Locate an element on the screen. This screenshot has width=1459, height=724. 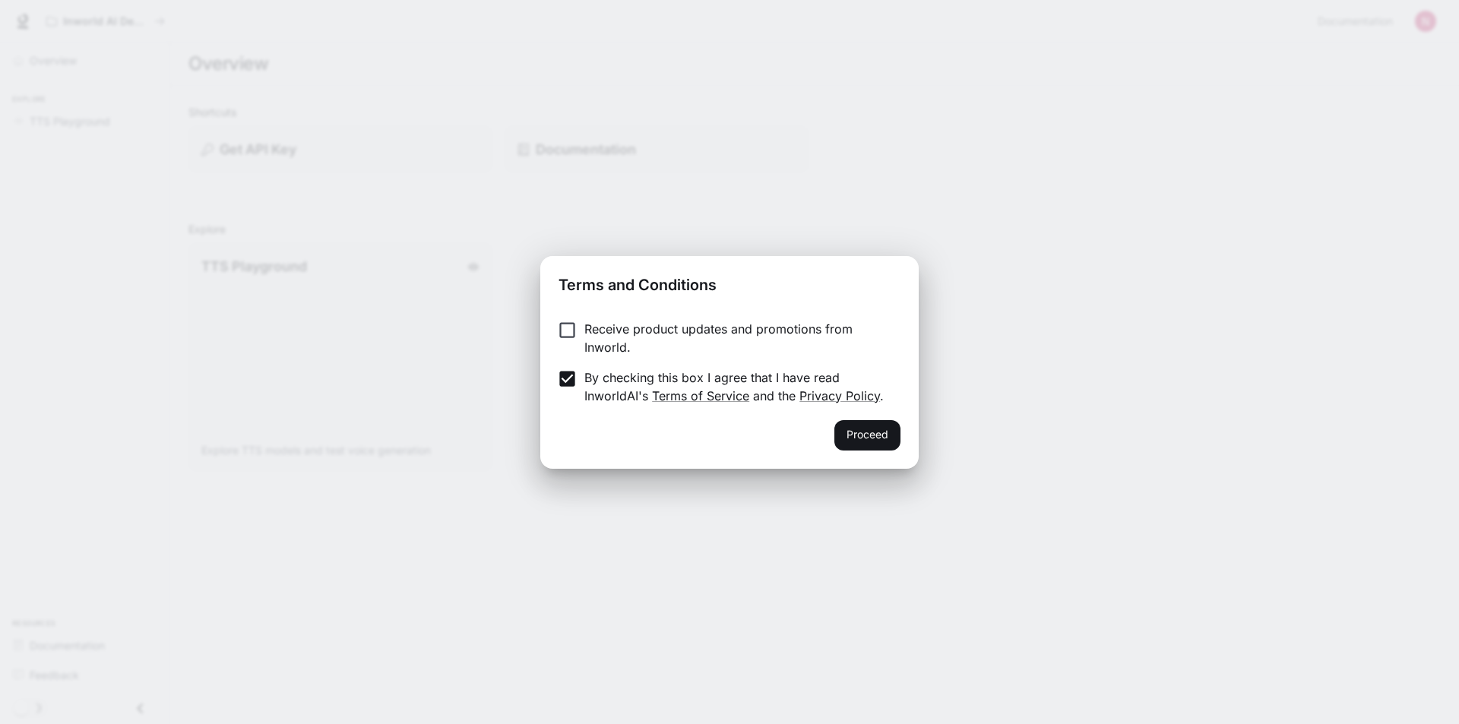
a: Terms of Service is located at coordinates (701, 396).